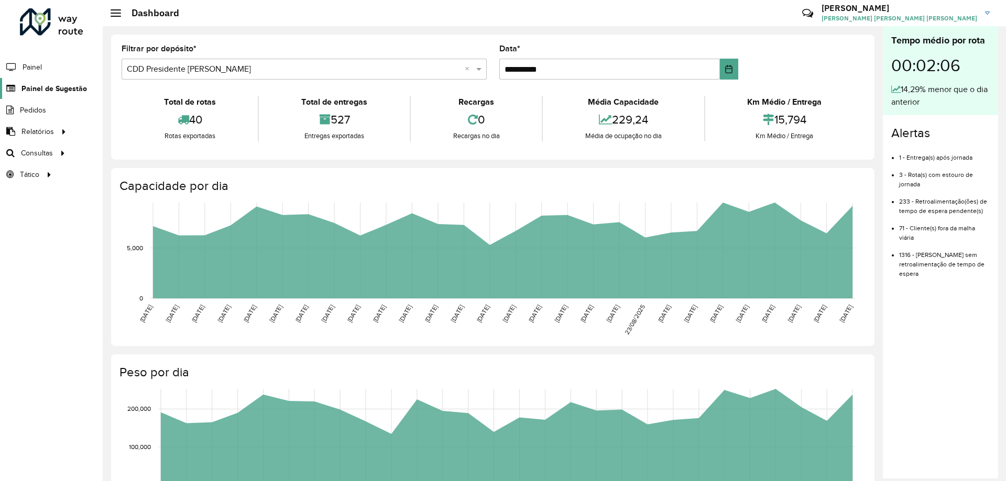 The height and width of the screenshot is (481, 1006). I want to click on li: 3 - Rota(s) com estouro de jornada, so click(944, 176).